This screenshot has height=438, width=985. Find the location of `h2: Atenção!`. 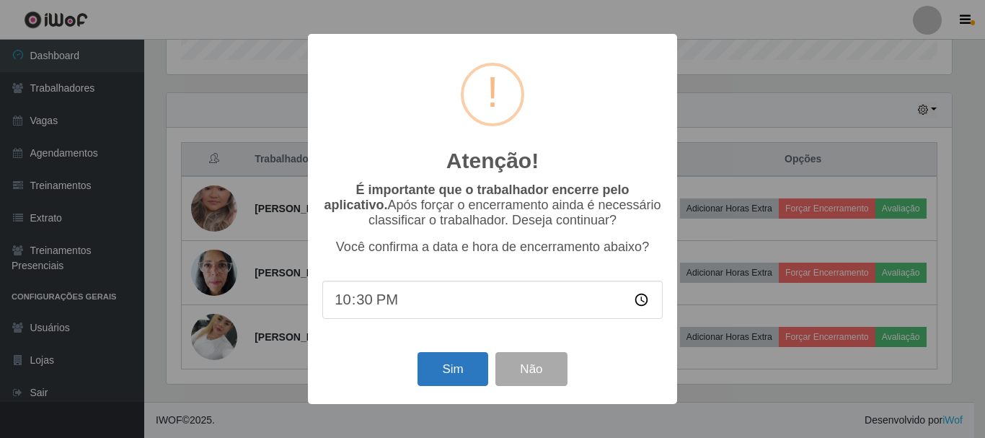

h2: Atenção! is located at coordinates (493, 161).